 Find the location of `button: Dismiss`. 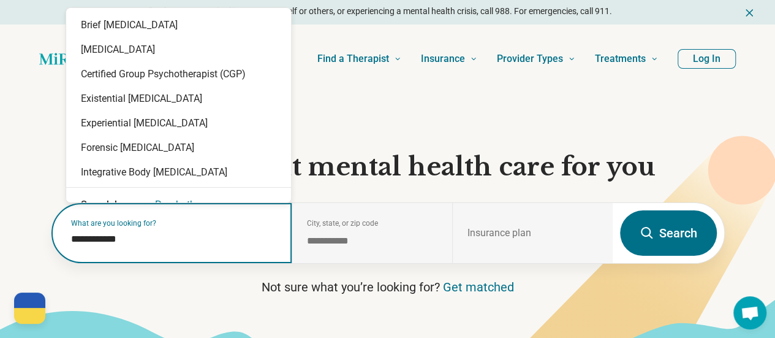

button: Dismiss is located at coordinates (750, 12).